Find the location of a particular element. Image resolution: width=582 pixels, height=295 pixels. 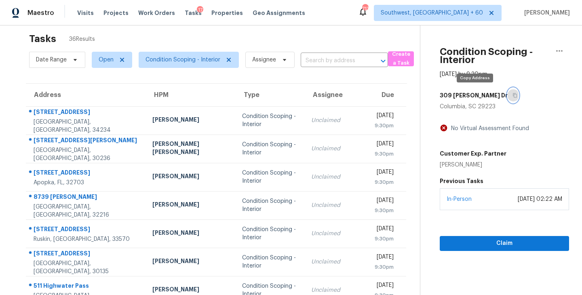

span: 36 Results is located at coordinates (82, 39).